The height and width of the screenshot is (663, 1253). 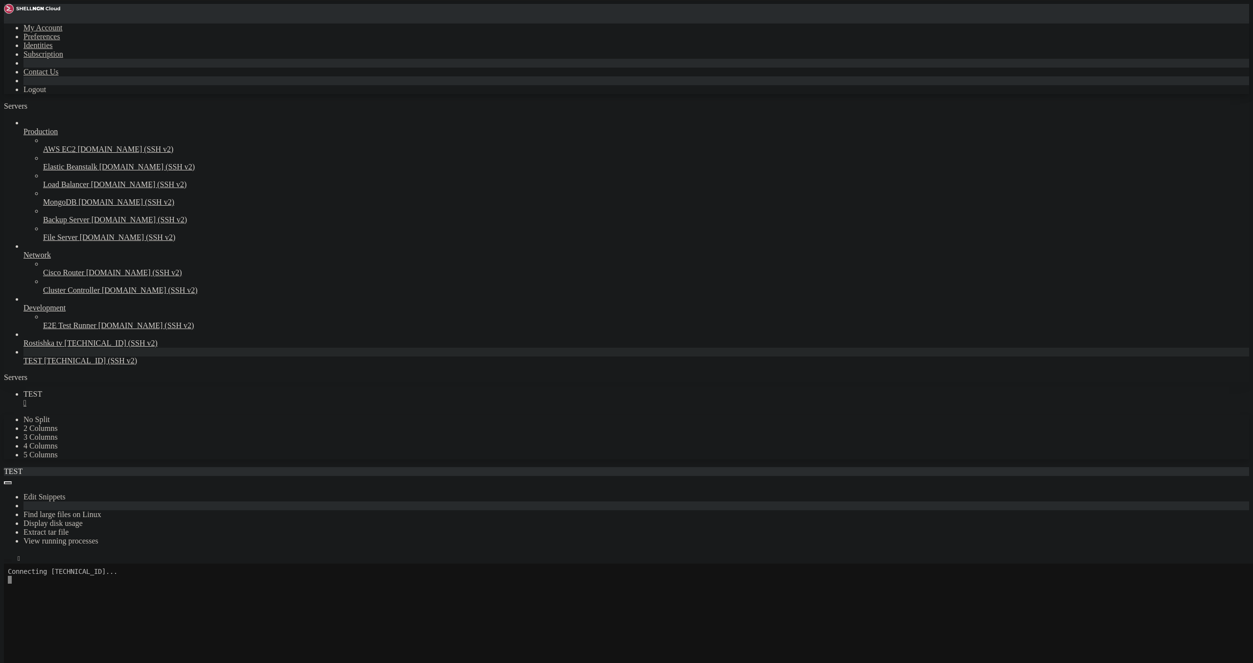 I want to click on a: Edit Snippets, so click(x=45, y=496).